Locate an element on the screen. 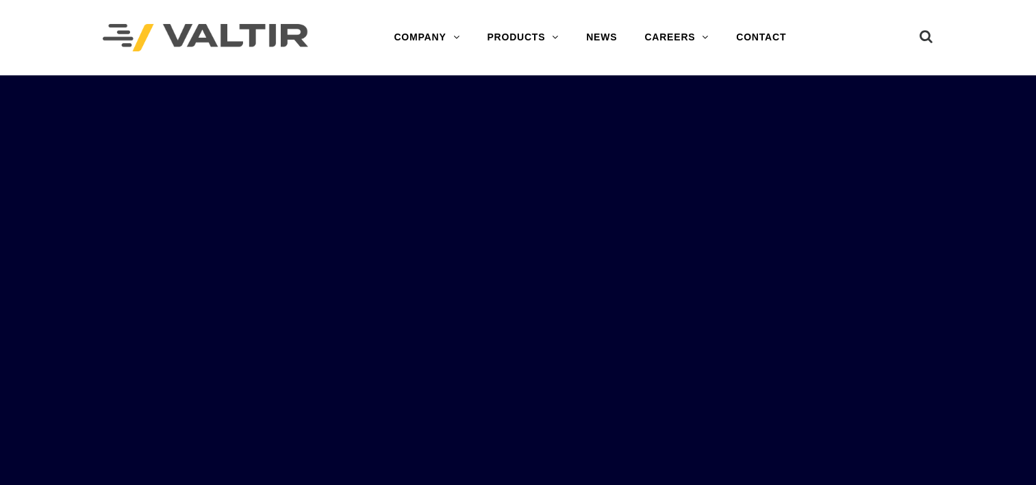 Image resolution: width=1036 pixels, height=485 pixels. a: PRODUCTS is located at coordinates (523, 38).